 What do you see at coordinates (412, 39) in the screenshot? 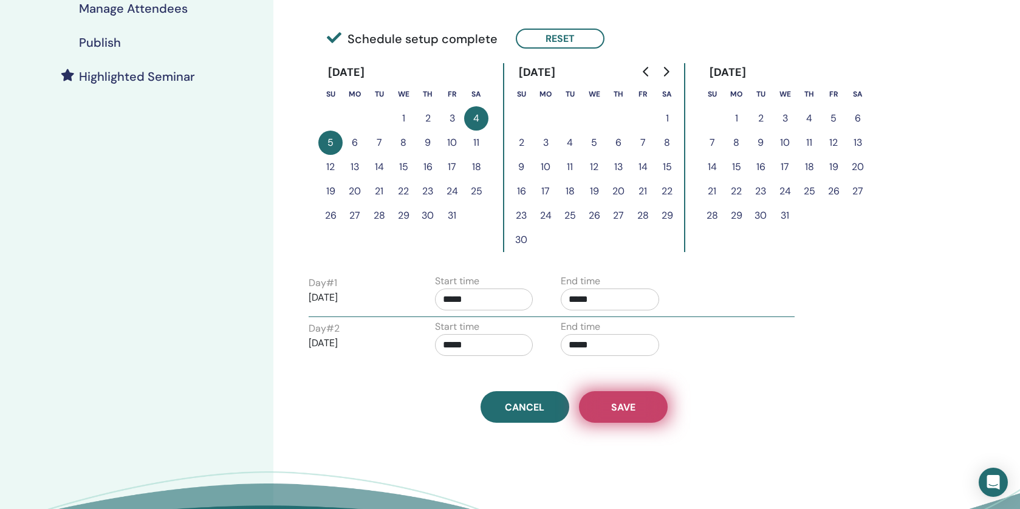
I see `span: Schedule setup complete` at bounding box center [412, 39].